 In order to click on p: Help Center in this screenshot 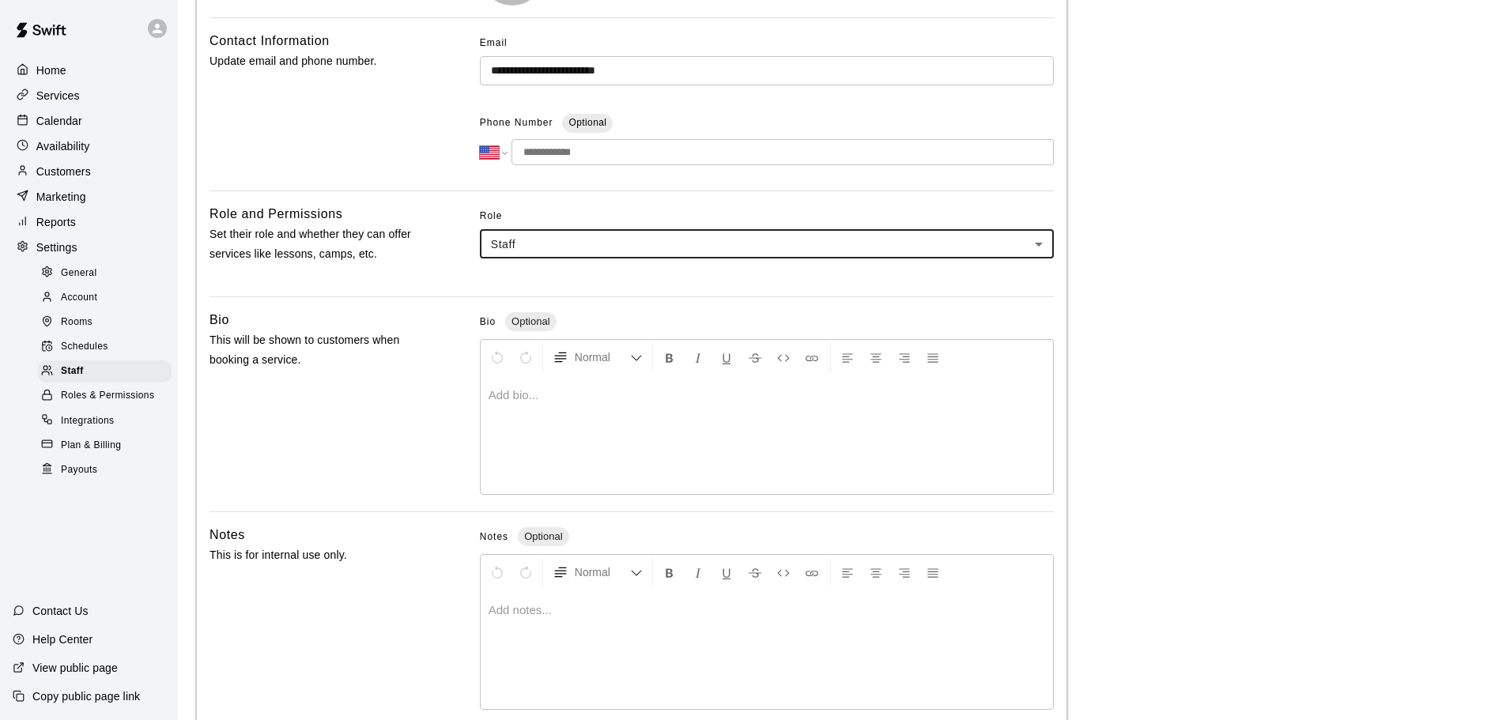, I will do `click(62, 640)`.